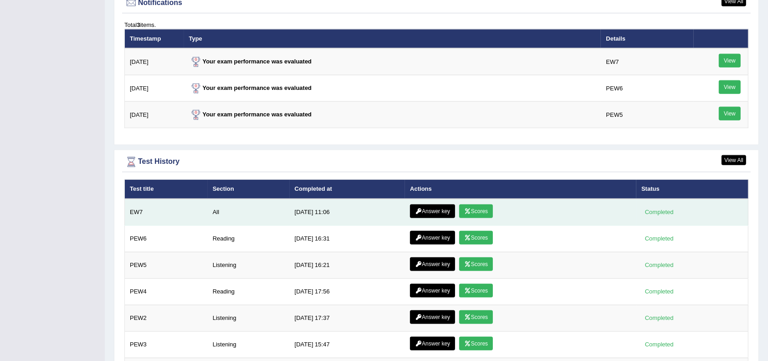  I want to click on td: PEW3, so click(166, 344).